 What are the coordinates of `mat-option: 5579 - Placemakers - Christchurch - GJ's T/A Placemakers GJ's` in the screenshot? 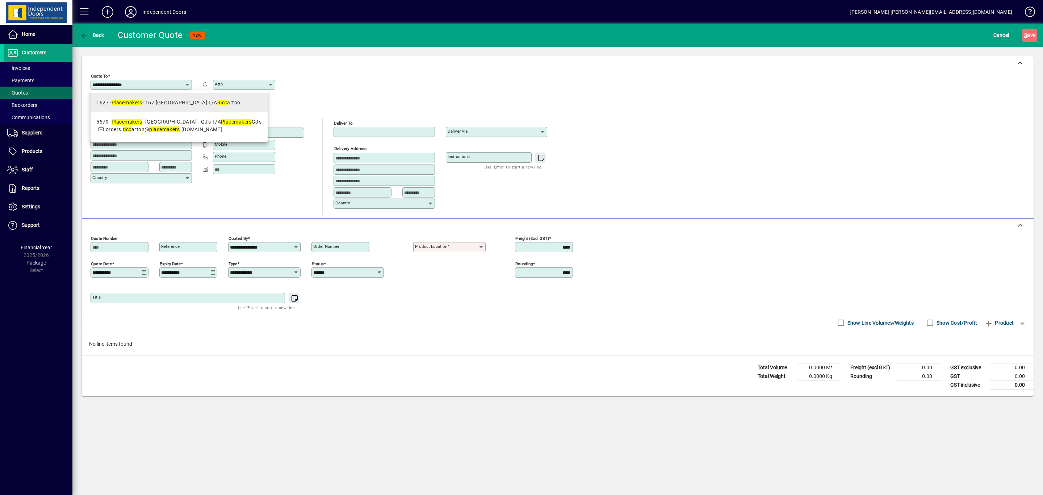 It's located at (179, 126).